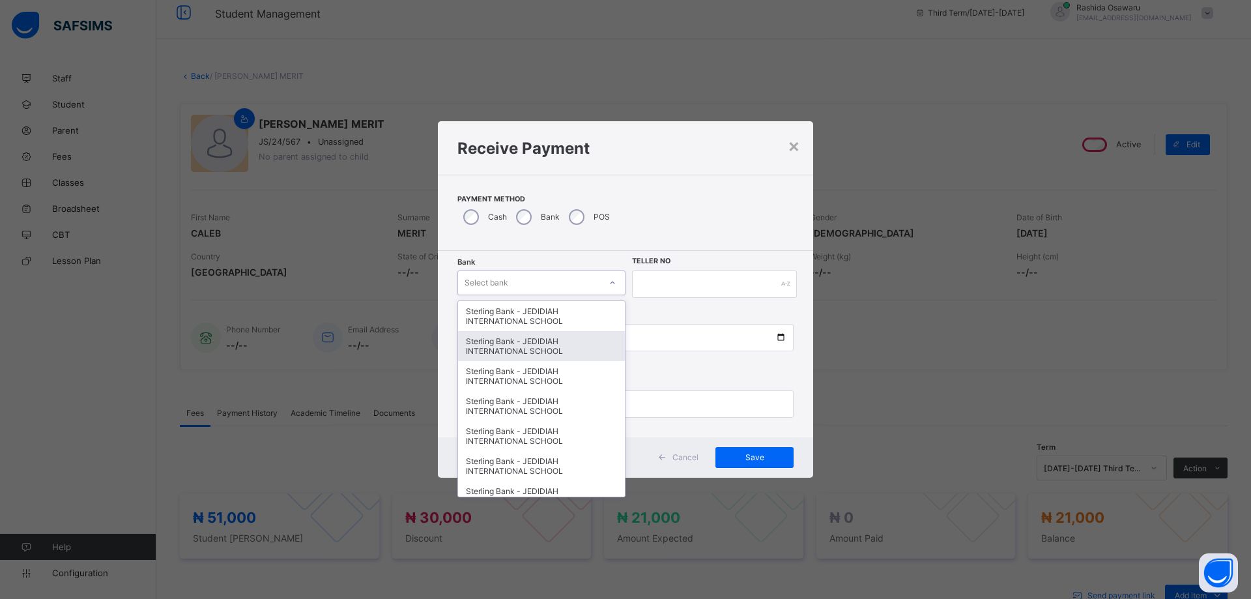 Image resolution: width=1251 pixels, height=599 pixels. What do you see at coordinates (486, 283) in the screenshot?
I see `div: Select bank` at bounding box center [486, 283].